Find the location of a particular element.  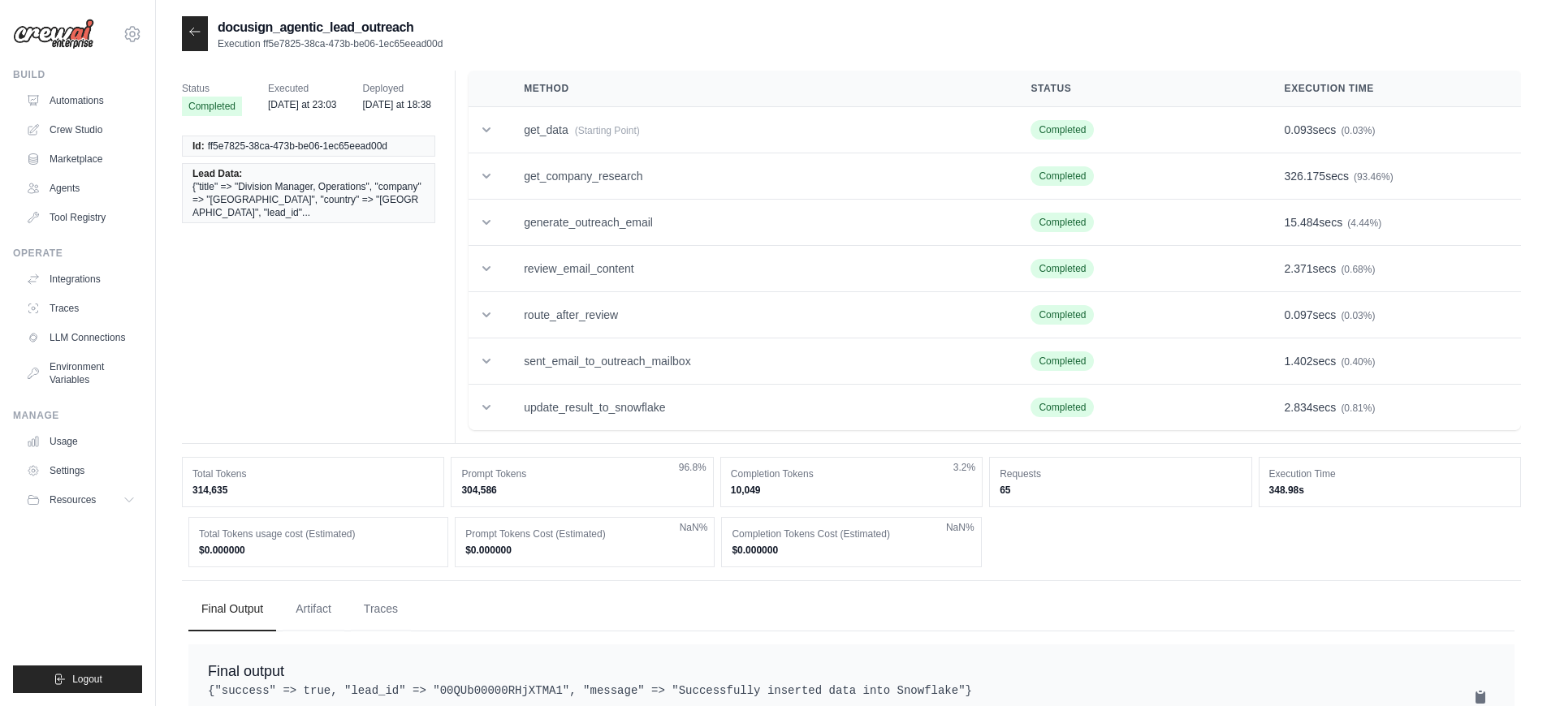

span: Lead Data: is located at coordinates (217, 174).